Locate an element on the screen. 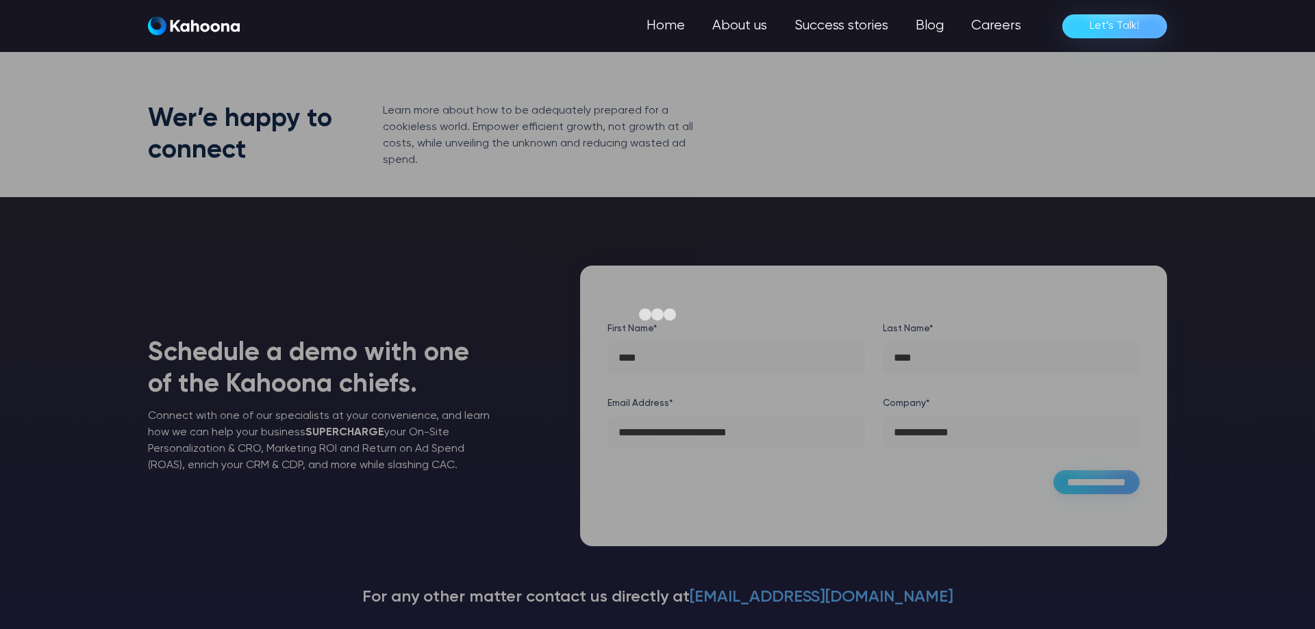 This screenshot has width=1315, height=629. a: Home is located at coordinates (666, 26).